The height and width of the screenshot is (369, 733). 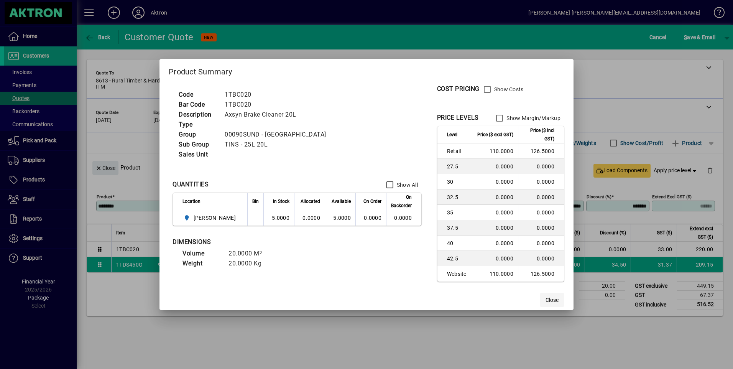 I want to click on span: In Stock, so click(x=281, y=201).